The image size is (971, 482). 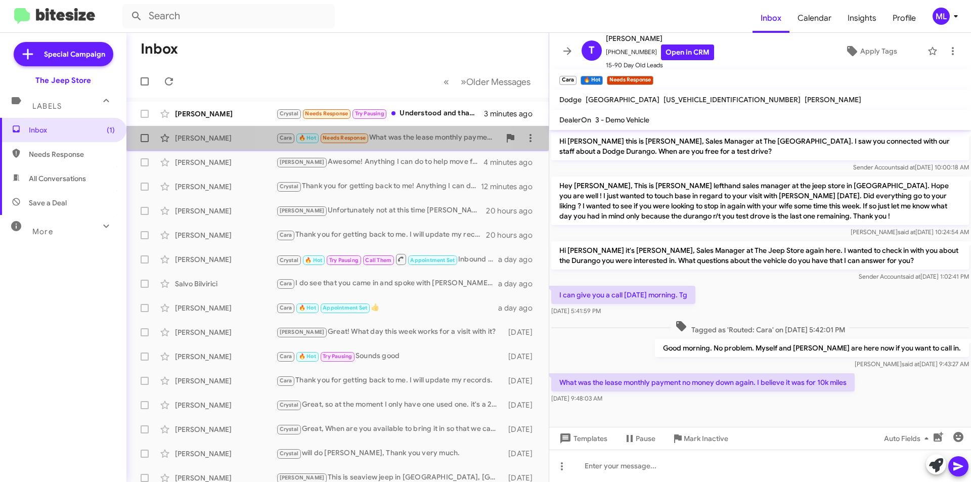 I want to click on span: Auto Fields, so click(x=908, y=438).